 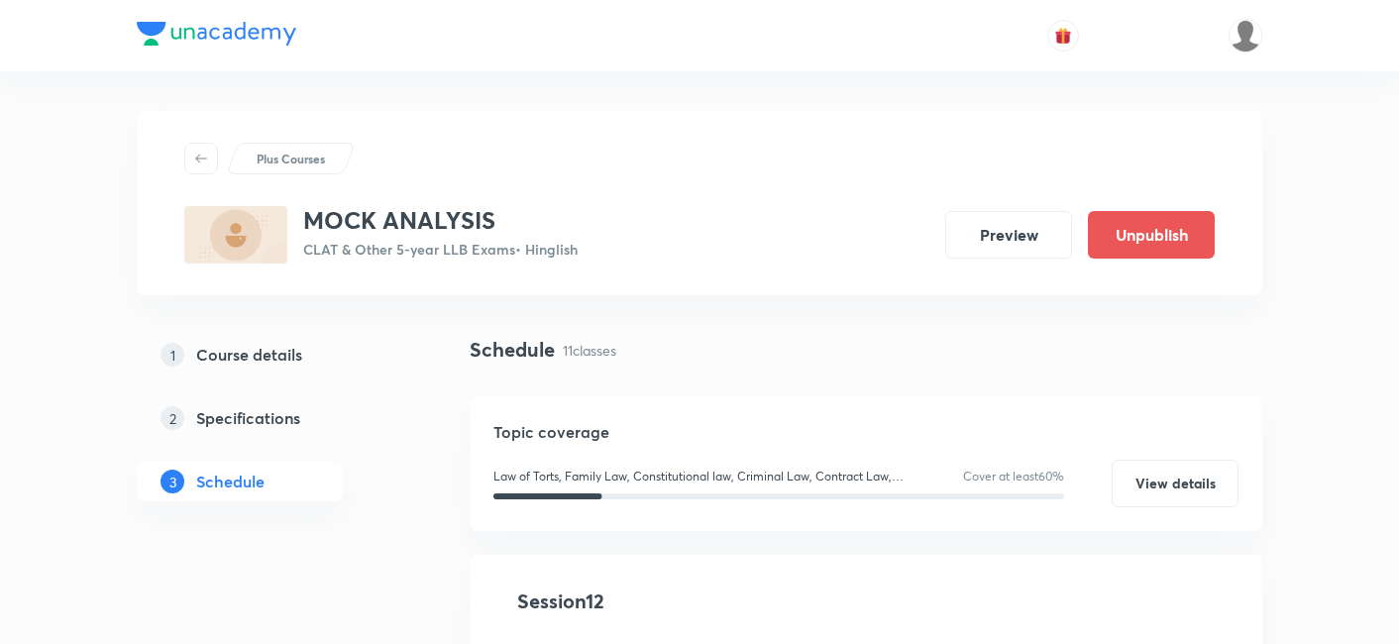 I want to click on h5: Course details, so click(x=249, y=355).